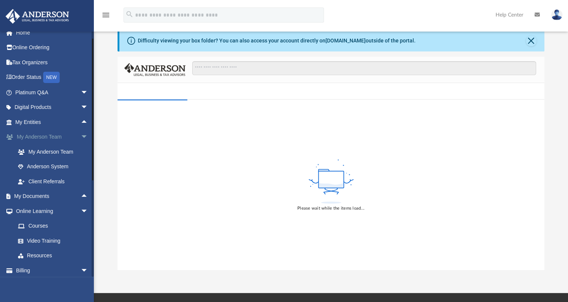  What do you see at coordinates (364, 68) in the screenshot?
I see `input: Search files and folders` at bounding box center [364, 68].